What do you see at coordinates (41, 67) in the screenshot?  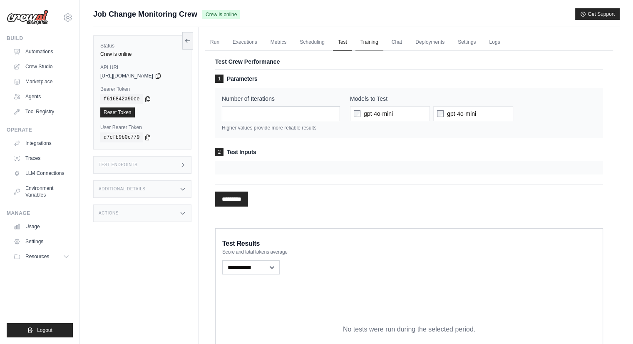 I see `a: Crew Studio` at bounding box center [41, 67].